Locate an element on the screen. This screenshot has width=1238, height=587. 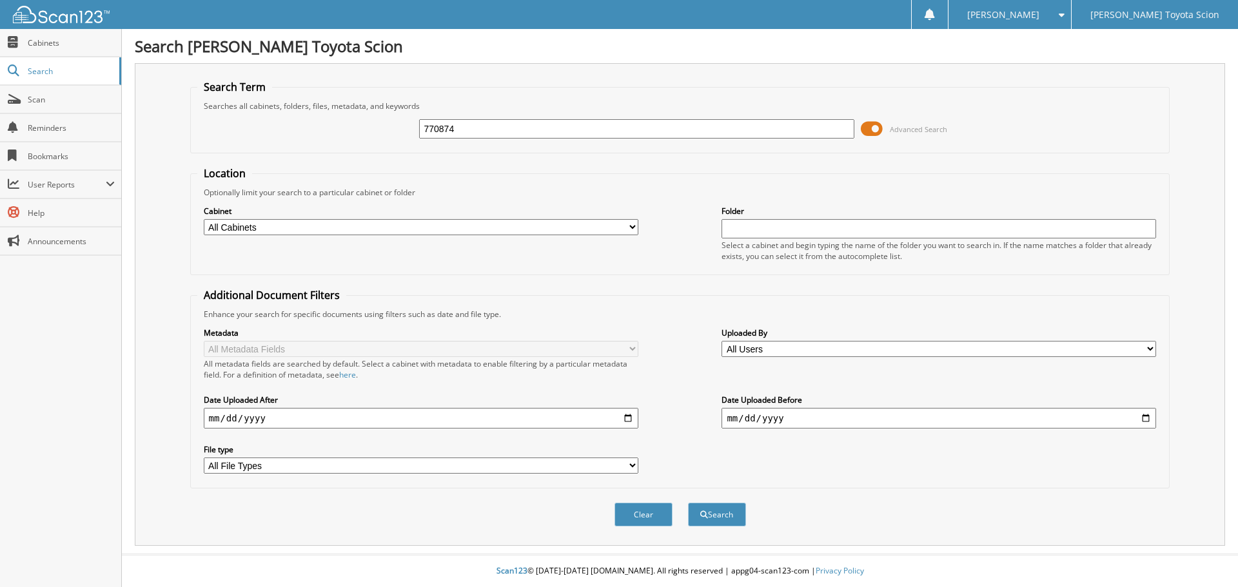
span: User Reports is located at coordinates (66, 184).